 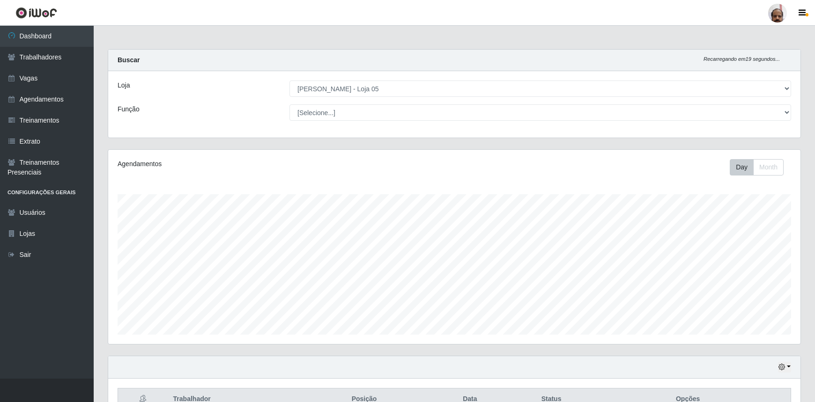 I want to click on div: Toolbar with button groups, so click(x=760, y=167).